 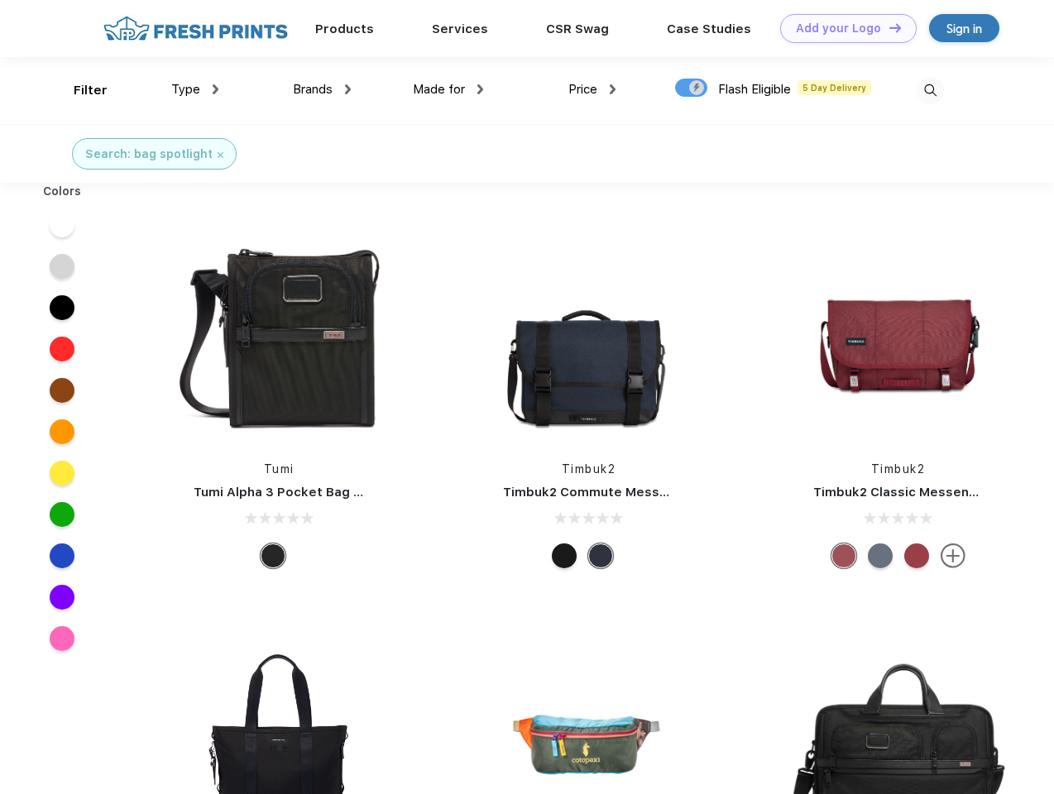 I want to click on span: Type, so click(x=185, y=89).